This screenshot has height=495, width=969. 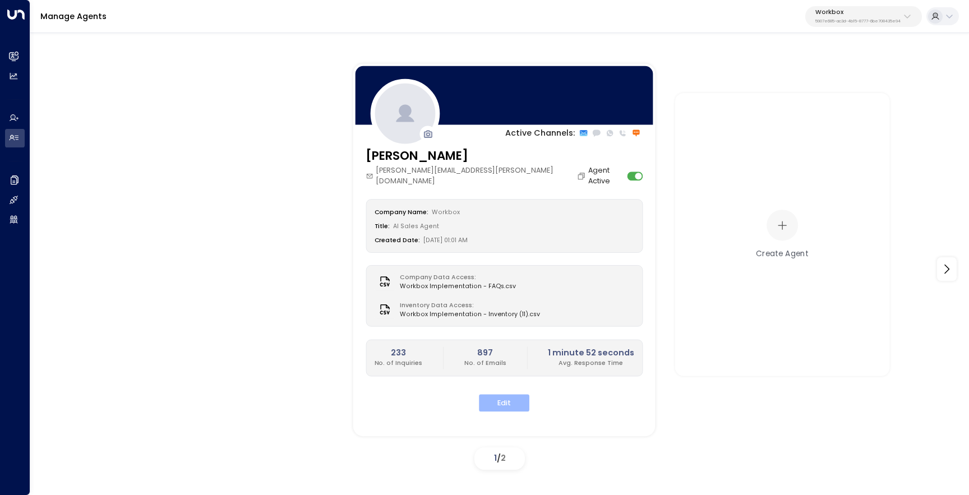 What do you see at coordinates (470, 315) in the screenshot?
I see `span: Workbox Implementation - Inventory (11).csv` at bounding box center [470, 315].